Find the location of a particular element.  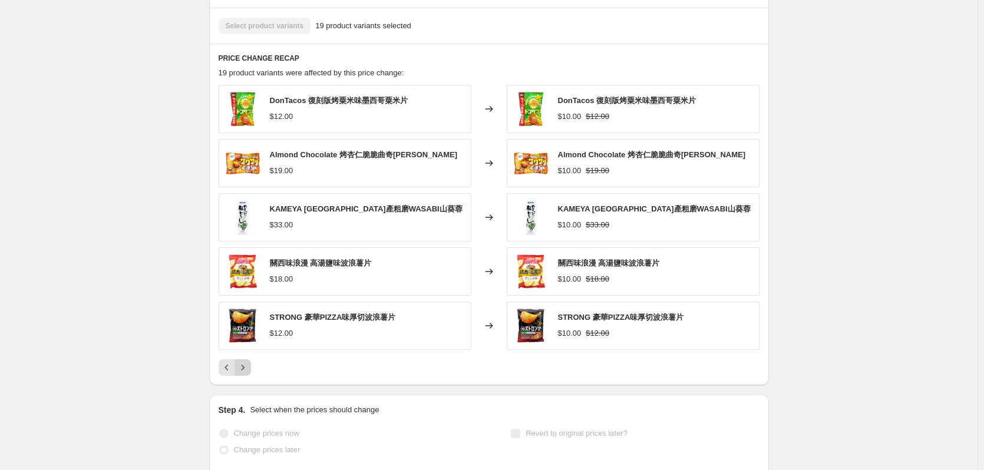

button: Previous is located at coordinates (227, 368).